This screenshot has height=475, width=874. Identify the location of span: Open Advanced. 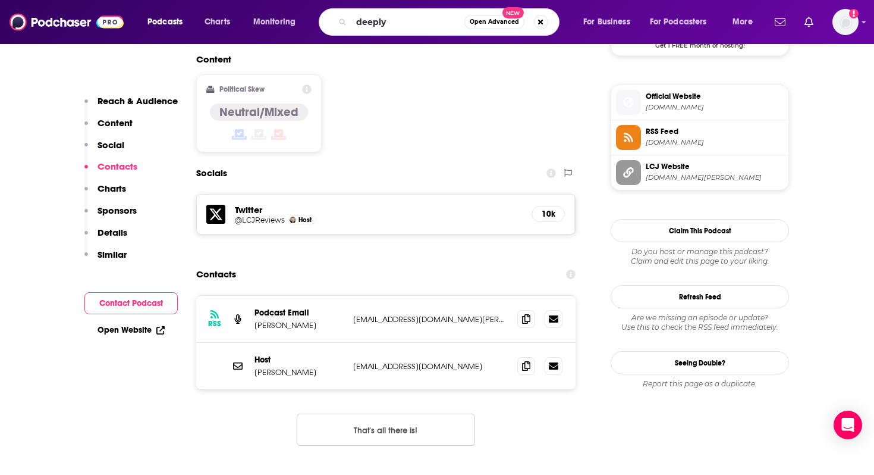
(494, 22).